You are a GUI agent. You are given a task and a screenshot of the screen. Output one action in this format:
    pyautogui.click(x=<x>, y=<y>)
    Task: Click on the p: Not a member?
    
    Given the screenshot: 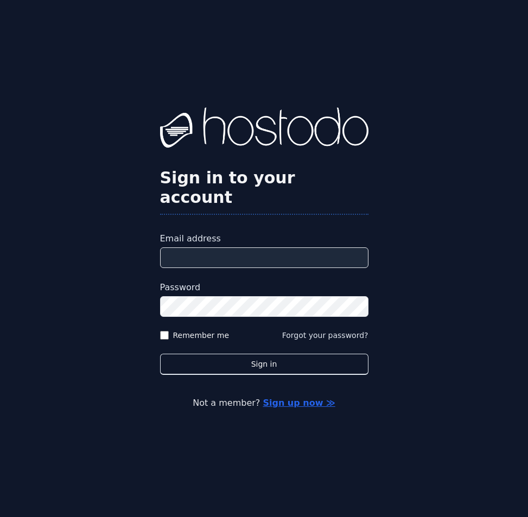 What is the action you would take?
    pyautogui.click(x=264, y=403)
    